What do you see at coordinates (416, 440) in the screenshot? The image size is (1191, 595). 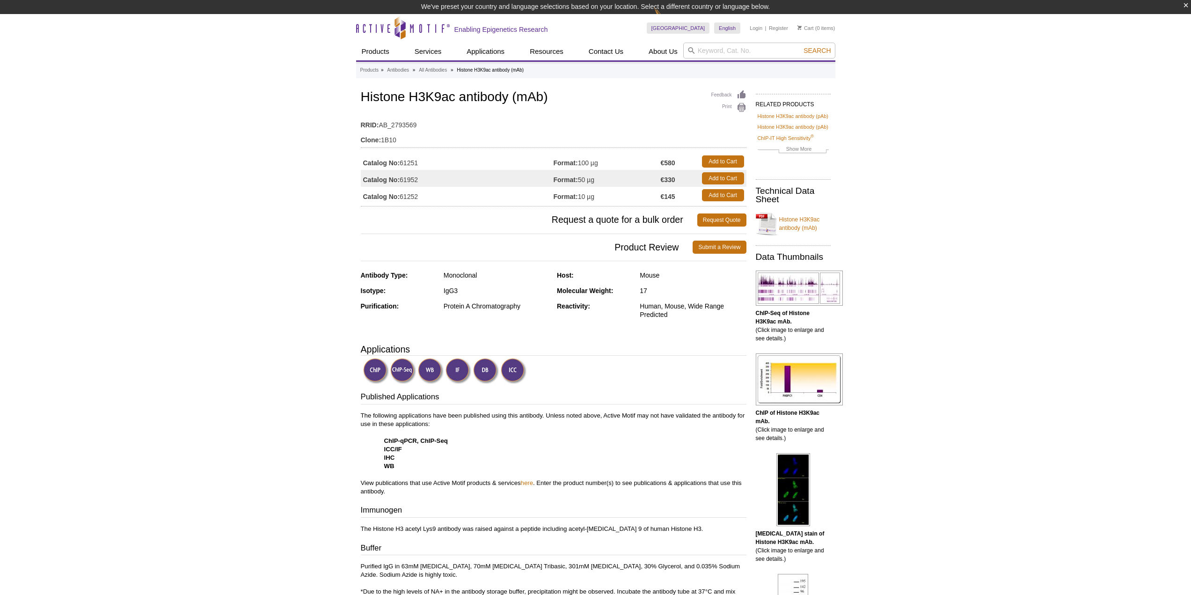 I see `strong: ChIP-qPCR, ChIP-Seq` at bounding box center [416, 440].